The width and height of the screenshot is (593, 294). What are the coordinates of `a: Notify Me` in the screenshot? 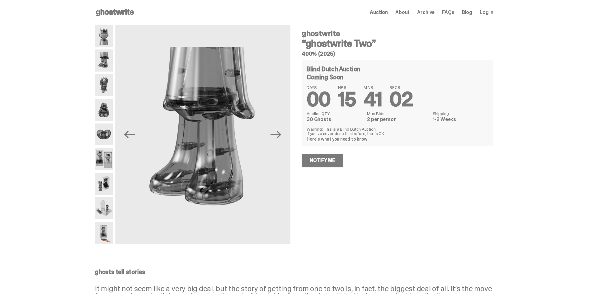 It's located at (322, 161).